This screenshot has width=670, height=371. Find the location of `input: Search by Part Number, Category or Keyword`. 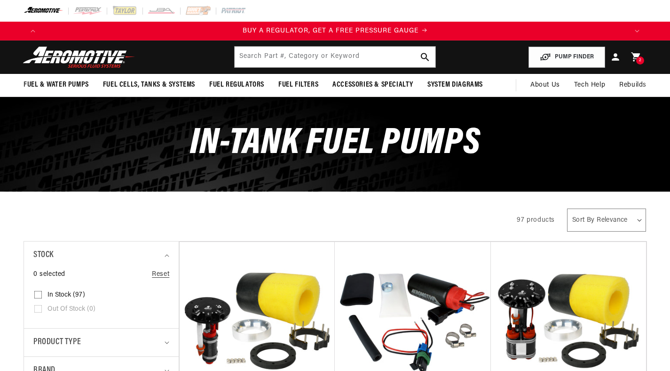

input: Search by Part Number, Category or Keyword is located at coordinates (335, 57).